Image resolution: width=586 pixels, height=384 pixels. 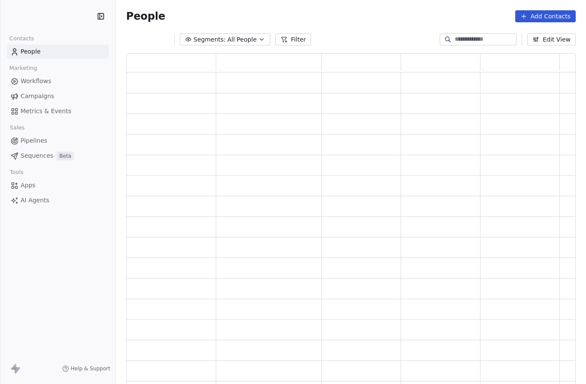 I want to click on span: Workflows, so click(x=36, y=81).